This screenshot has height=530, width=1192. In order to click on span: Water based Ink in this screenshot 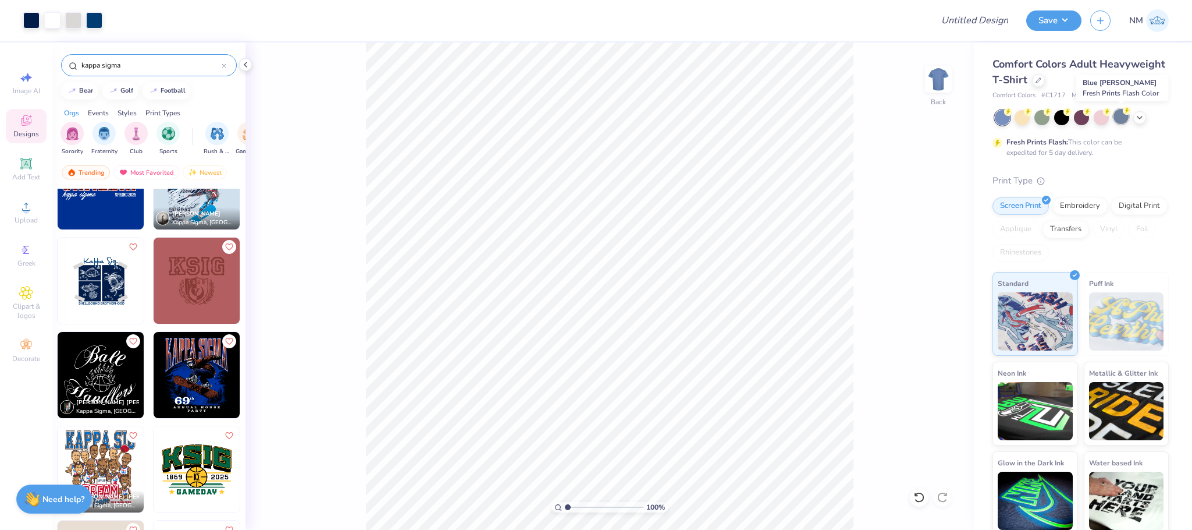, I will do `click(1116, 462)`.